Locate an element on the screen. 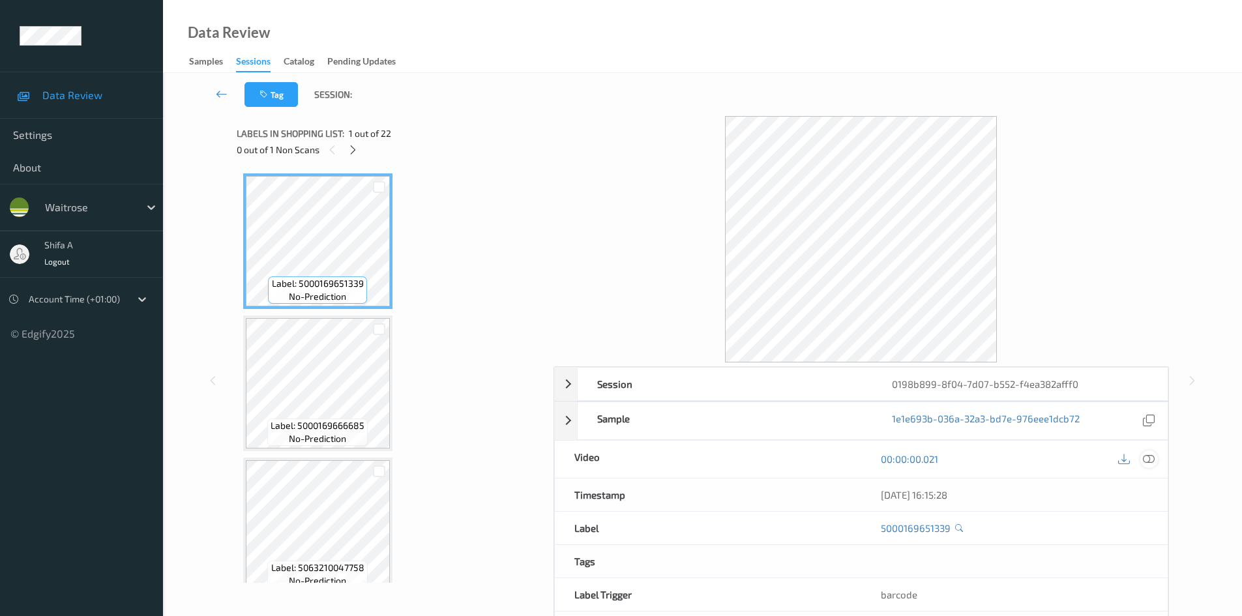 This screenshot has width=1242, height=616. div: barcode is located at coordinates (1015, 595).